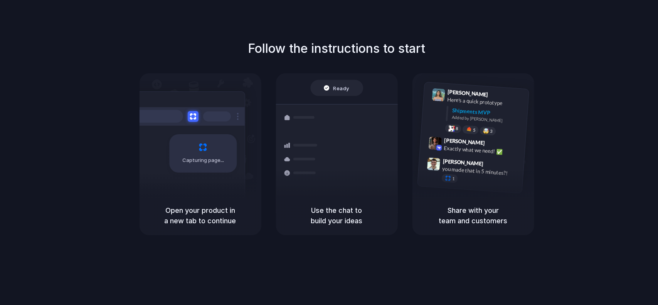 Image resolution: width=658 pixels, height=305 pixels. What do you see at coordinates (498, 96) in the screenshot?
I see `span: 9:41 AM` at bounding box center [498, 96].